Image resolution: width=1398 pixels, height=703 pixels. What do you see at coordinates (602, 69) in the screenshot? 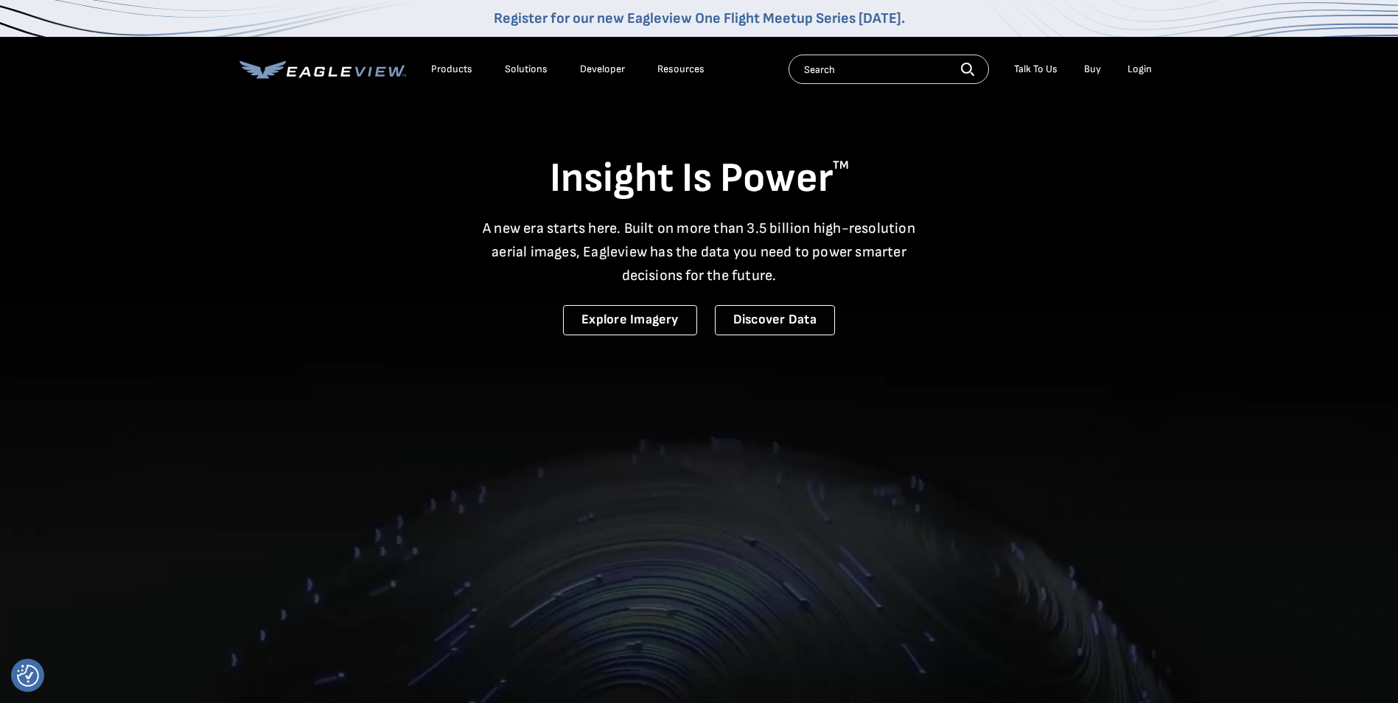
I see `a: Developer` at bounding box center [602, 69].